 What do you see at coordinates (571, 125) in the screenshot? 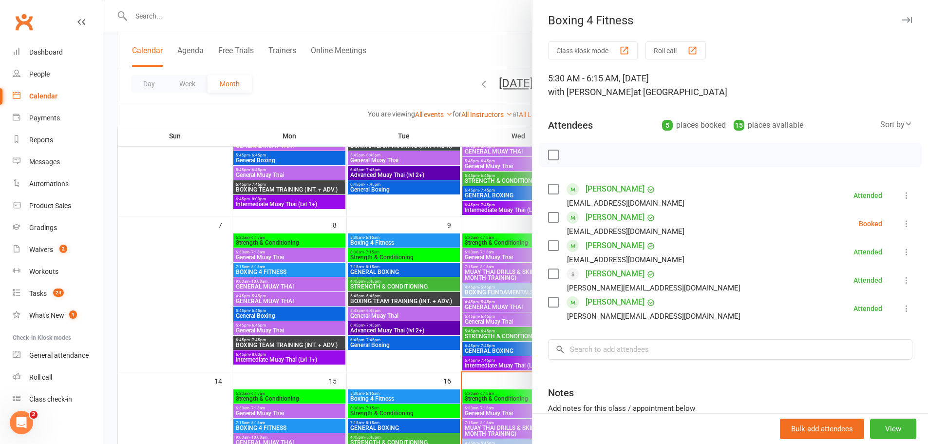
I see `div: Attendees` at bounding box center [571, 125].